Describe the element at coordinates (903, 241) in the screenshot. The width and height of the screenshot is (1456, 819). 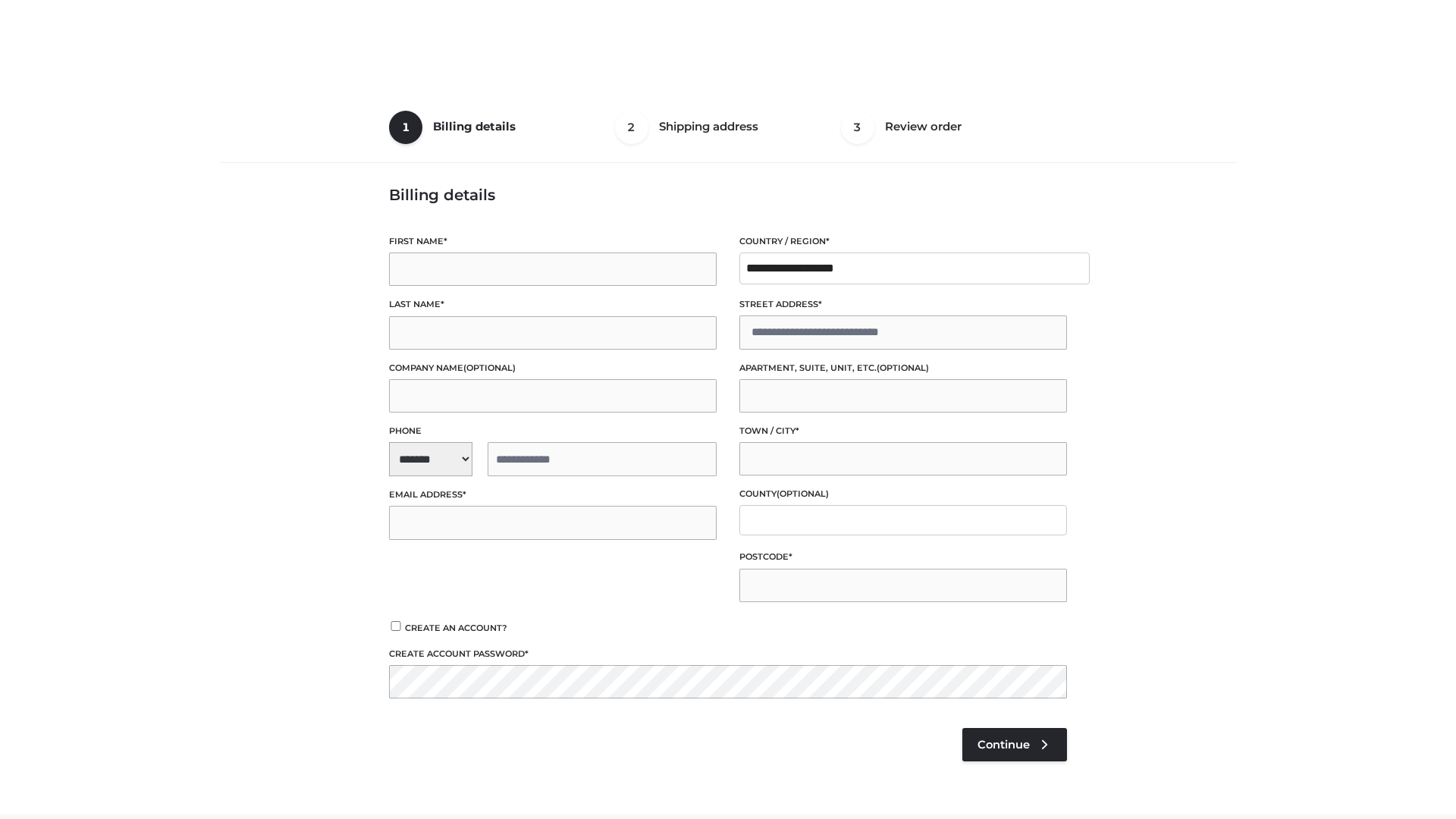
I see `label: Country / Region` at that location.